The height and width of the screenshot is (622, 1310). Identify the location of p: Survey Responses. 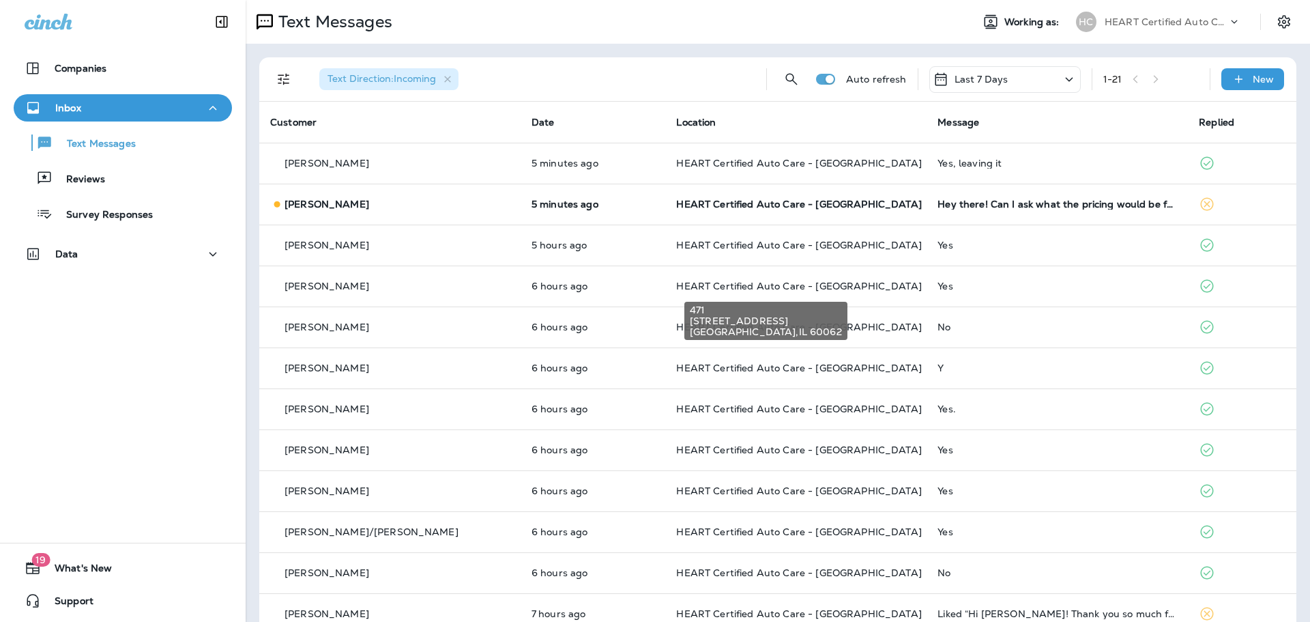
(102, 215).